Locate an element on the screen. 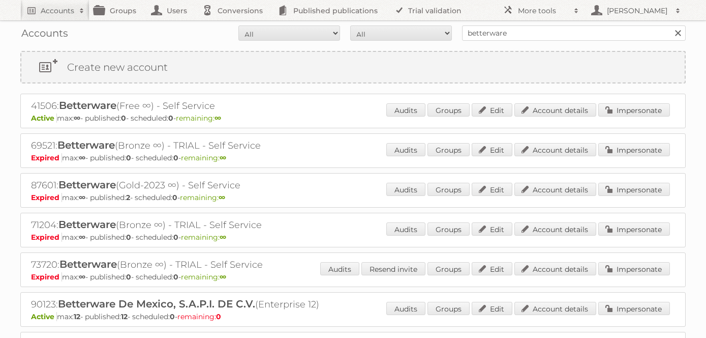 The image size is (706, 338). span: Betterware De Mexico, S.A.P.I. DE C.V. is located at coordinates (157, 304).